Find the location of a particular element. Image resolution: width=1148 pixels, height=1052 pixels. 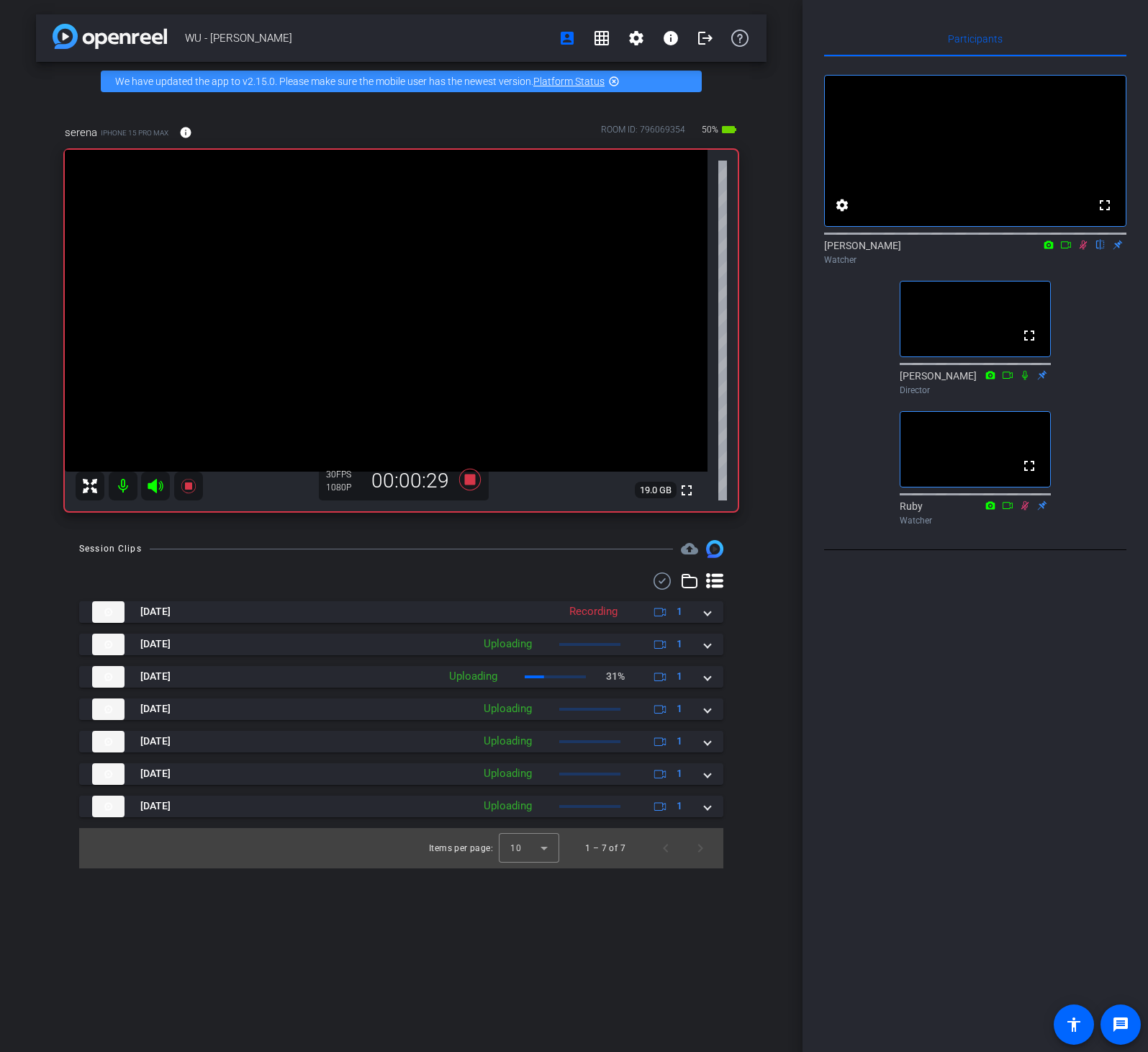

div: Items per page: is located at coordinates (460, 848).